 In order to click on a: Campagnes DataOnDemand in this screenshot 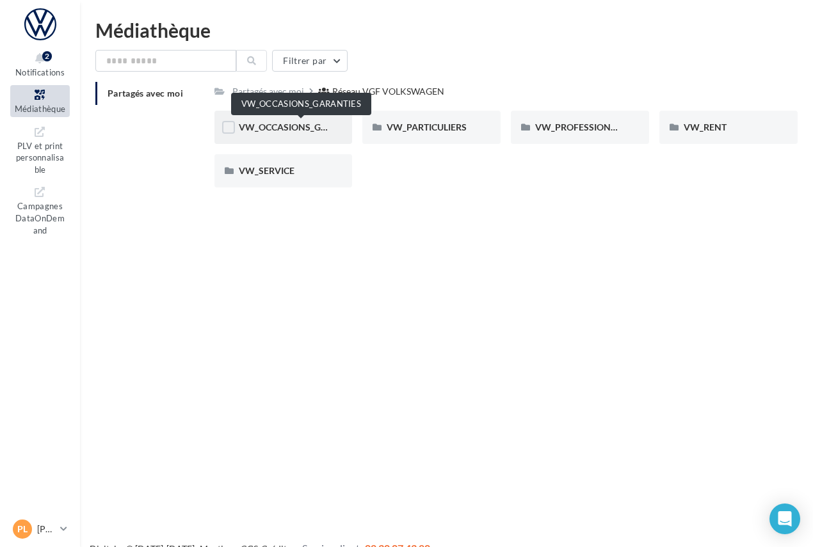, I will do `click(40, 210)`.